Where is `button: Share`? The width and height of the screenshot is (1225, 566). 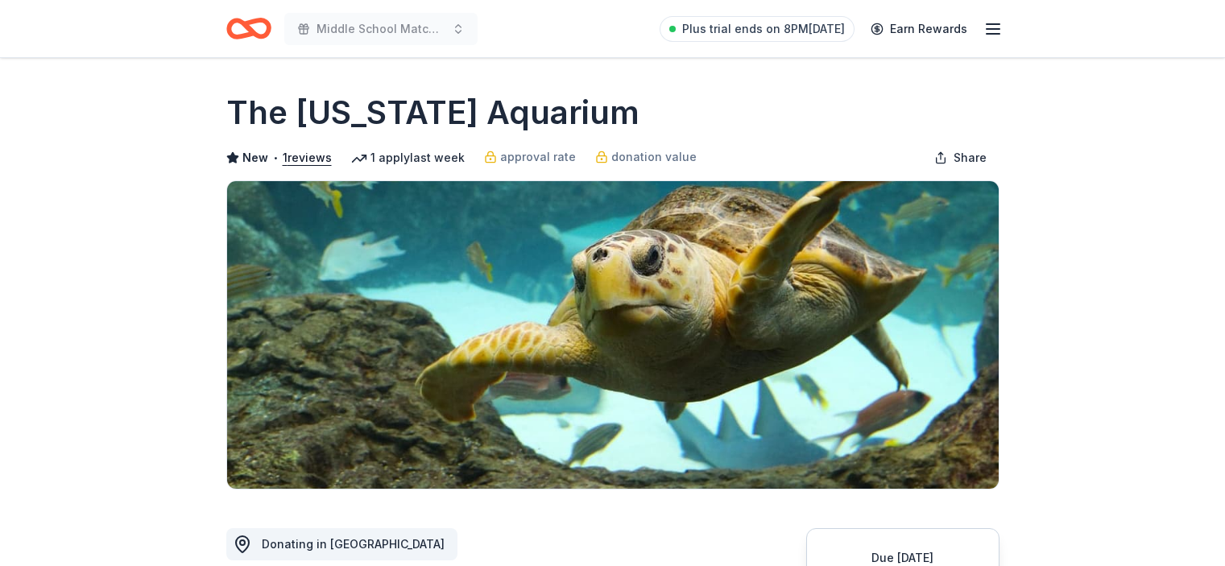 button: Share is located at coordinates (960, 158).